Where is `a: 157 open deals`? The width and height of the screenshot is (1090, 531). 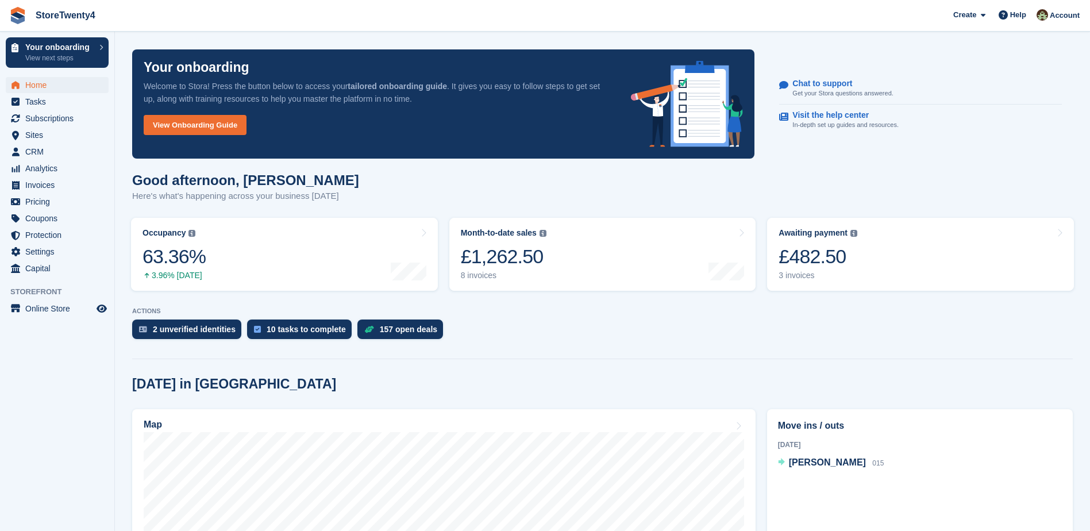 a: 157 open deals is located at coordinates (403, 332).